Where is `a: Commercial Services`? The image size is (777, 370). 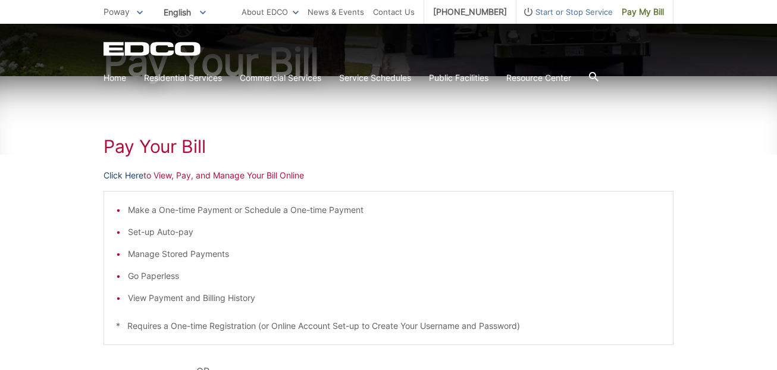
a: Commercial Services is located at coordinates (280, 78).